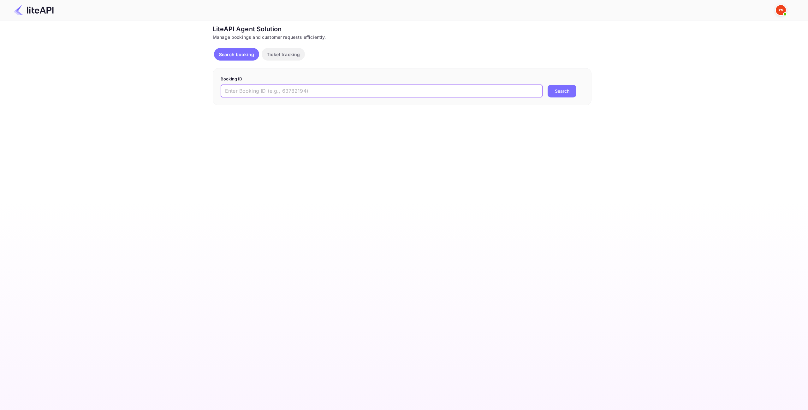 Image resolution: width=808 pixels, height=410 pixels. Describe the element at coordinates (382, 91) in the screenshot. I see `input: Enter Booking ID (e.g., 63782194)` at that location.